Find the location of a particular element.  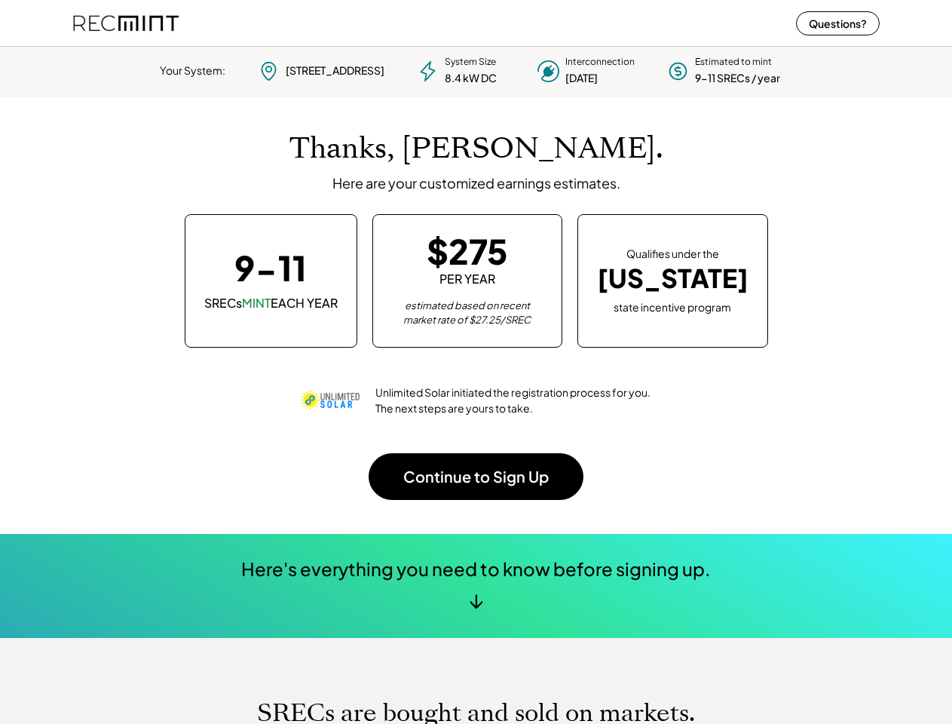

img: recmint-logotype%403x%20%281%29.jpeg is located at coordinates (126, 23).